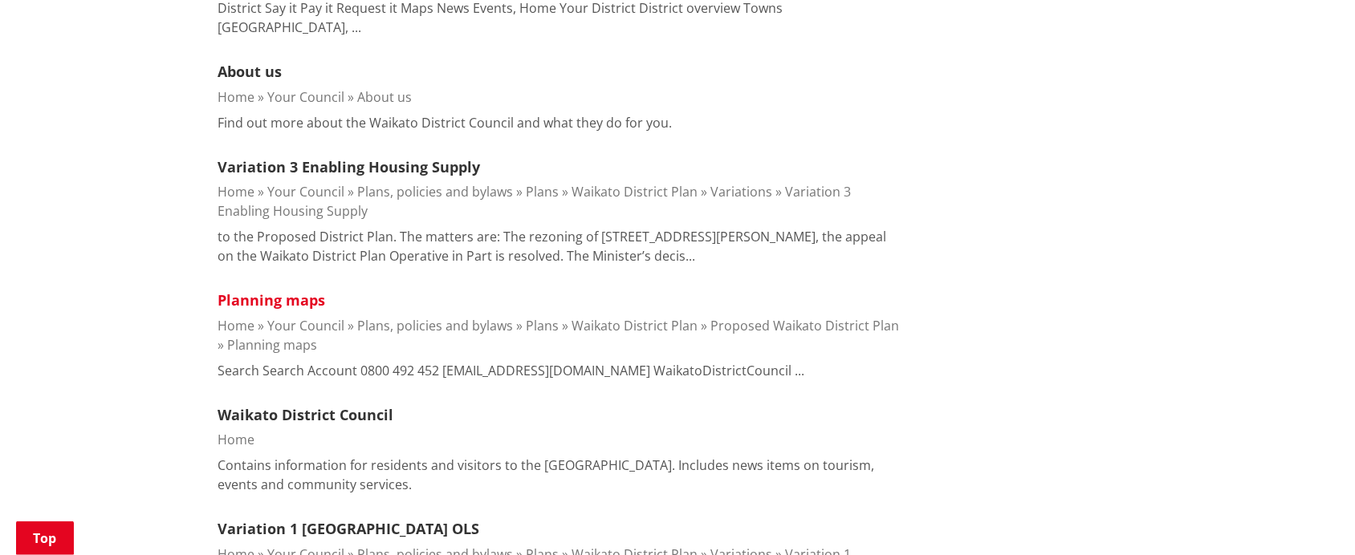 Image resolution: width=1355 pixels, height=555 pixels. What do you see at coordinates (445, 123) in the screenshot?
I see `p: Find out more about the Waikato District Council and what they do for you.` at bounding box center [445, 123].